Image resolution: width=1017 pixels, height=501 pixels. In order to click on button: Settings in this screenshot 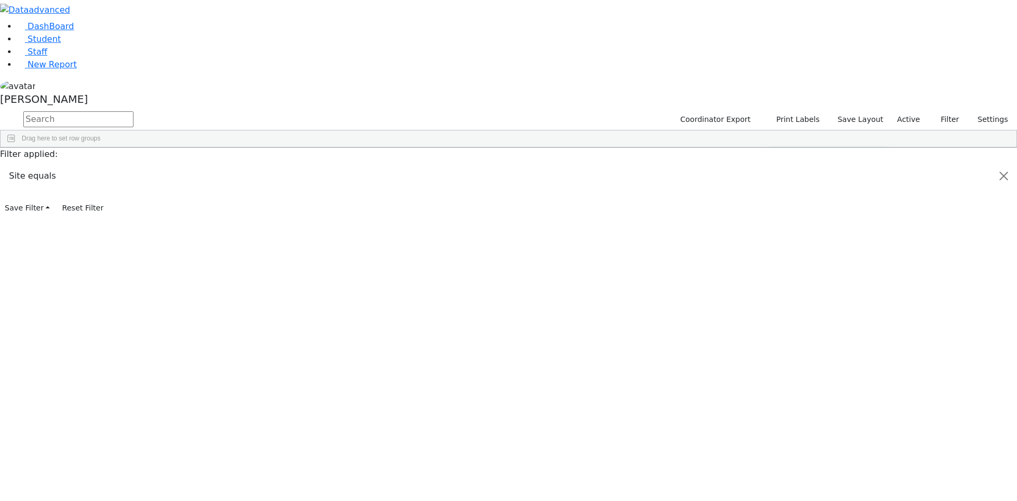, I will do `click(989, 119)`.